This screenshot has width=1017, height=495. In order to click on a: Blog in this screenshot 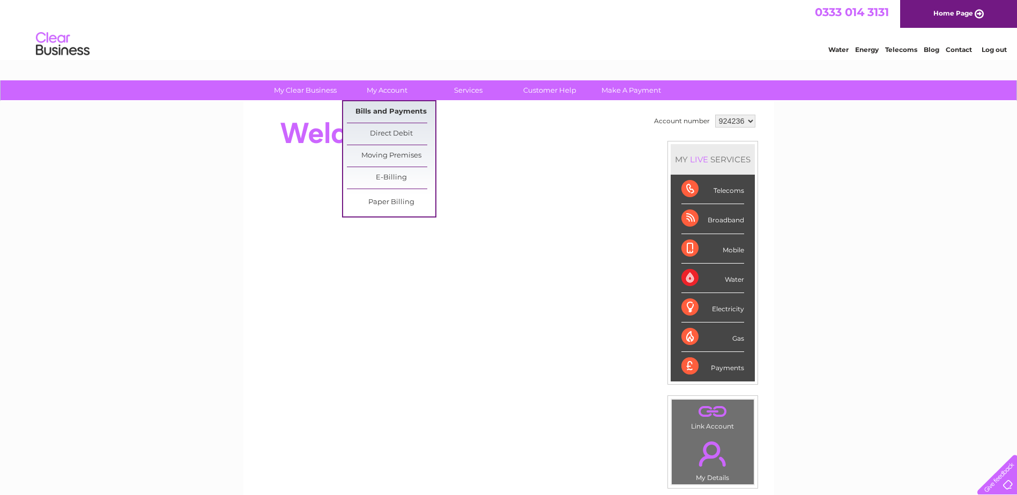, I will do `click(931, 49)`.